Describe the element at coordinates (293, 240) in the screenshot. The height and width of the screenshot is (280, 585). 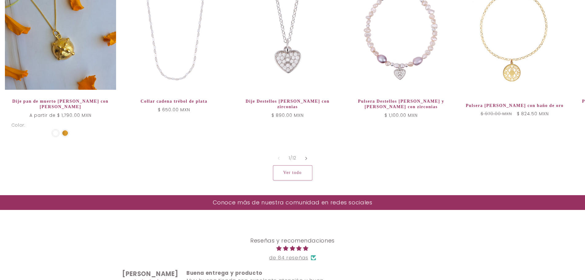
I see `h2: Reseñas y recomendaciones` at that location.